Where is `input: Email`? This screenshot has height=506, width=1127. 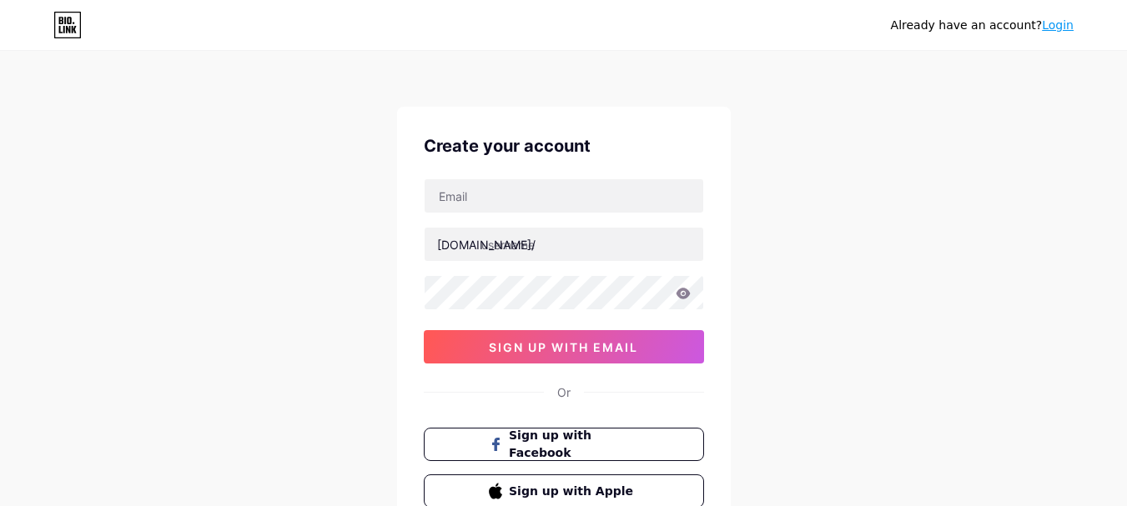
input: Email is located at coordinates (564, 196).